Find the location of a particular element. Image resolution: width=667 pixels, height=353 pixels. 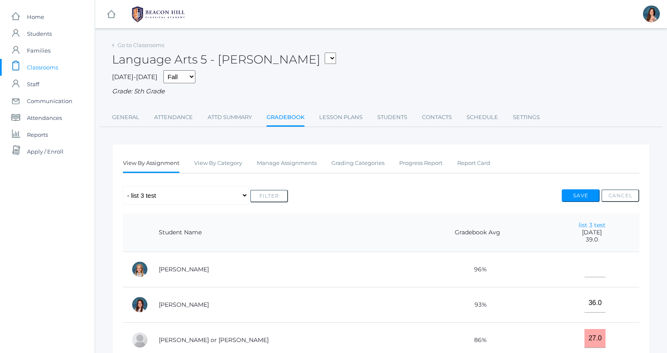

div: Grace Carpenter is located at coordinates (140, 305).